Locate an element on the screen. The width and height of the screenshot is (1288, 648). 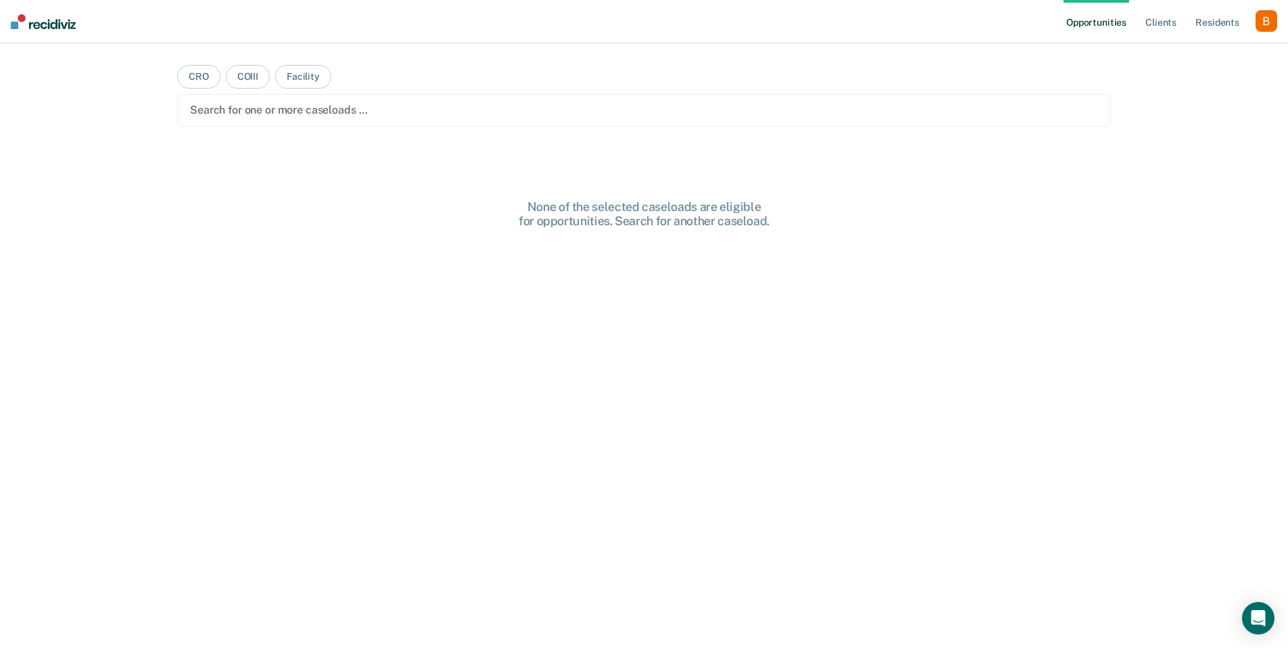
button: Facility is located at coordinates (303, 76).